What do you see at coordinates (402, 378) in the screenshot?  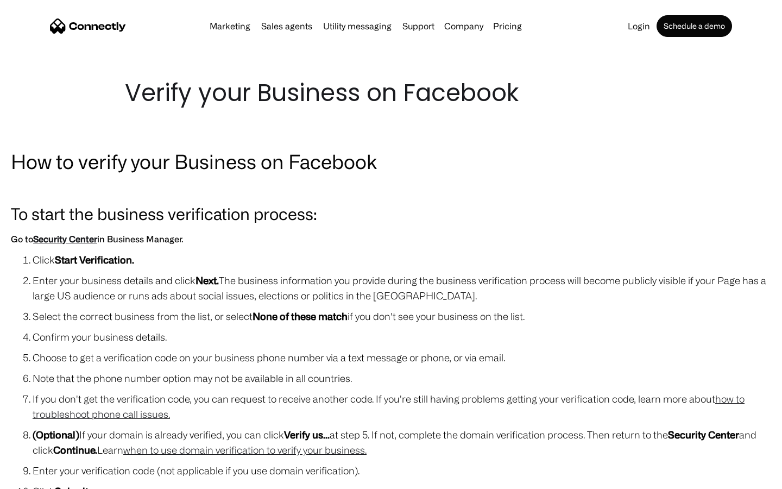 I see `li: Note that the phone number option may not be available in all countries.` at bounding box center [402, 378].